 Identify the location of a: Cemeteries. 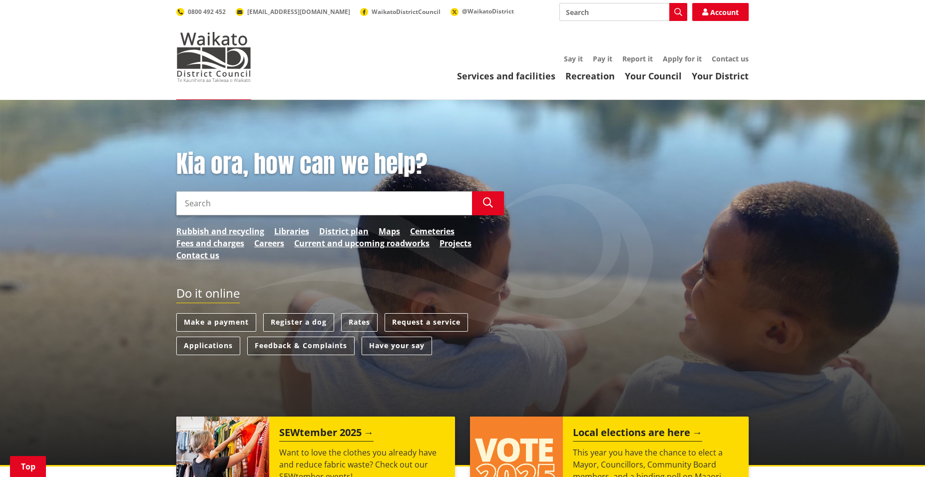
(432, 231).